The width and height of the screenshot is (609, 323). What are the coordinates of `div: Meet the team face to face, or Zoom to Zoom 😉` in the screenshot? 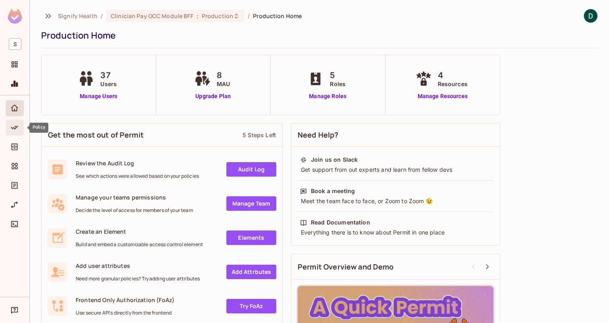 It's located at (395, 201).